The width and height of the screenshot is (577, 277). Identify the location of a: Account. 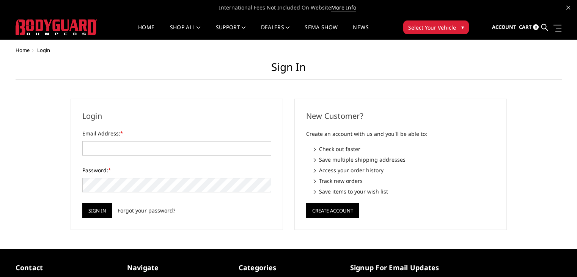
(504, 27).